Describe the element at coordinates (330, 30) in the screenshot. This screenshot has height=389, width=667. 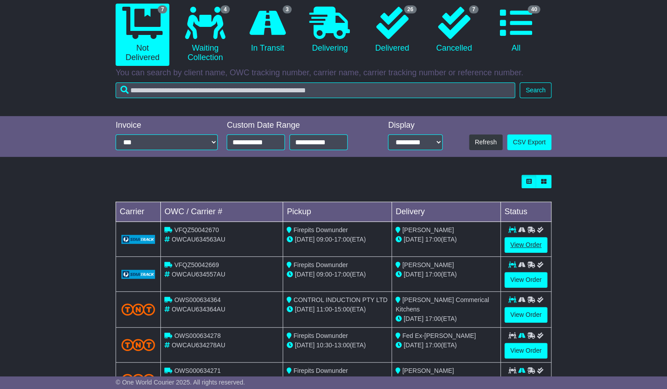
I see `a: Delivering` at that location.